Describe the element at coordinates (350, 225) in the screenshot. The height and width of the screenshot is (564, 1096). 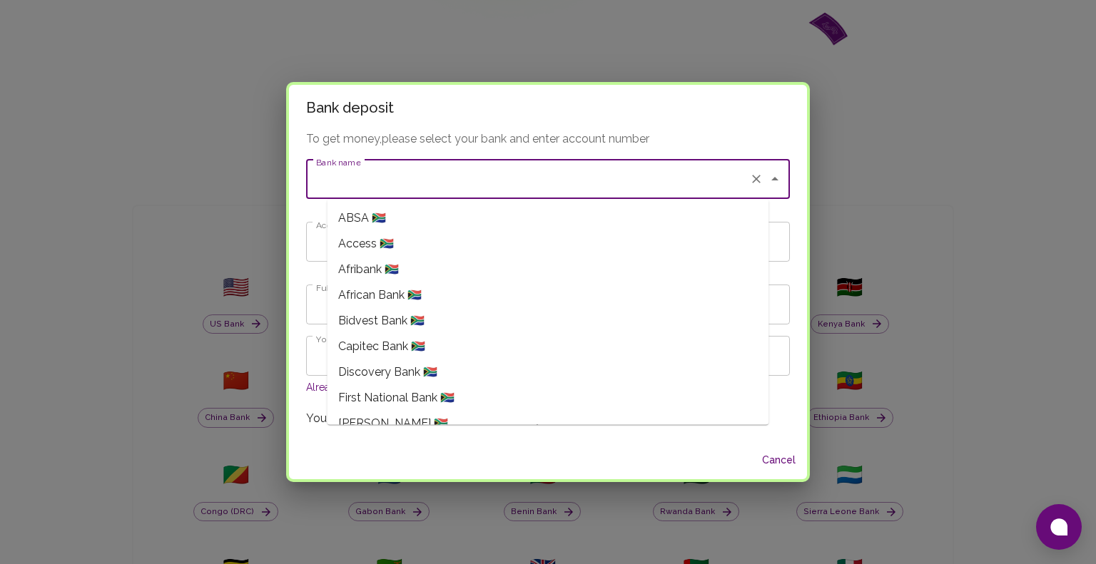
I see `label: Account Number` at that location.